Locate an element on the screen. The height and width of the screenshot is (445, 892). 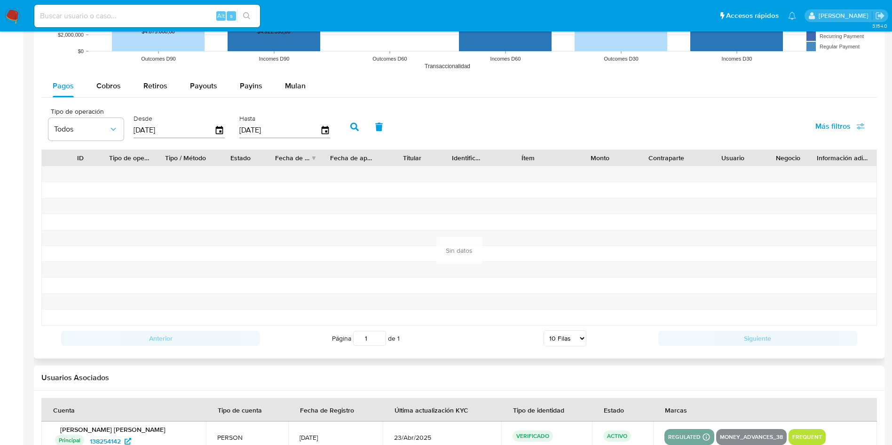
button: search-icon is located at coordinates (246, 16).